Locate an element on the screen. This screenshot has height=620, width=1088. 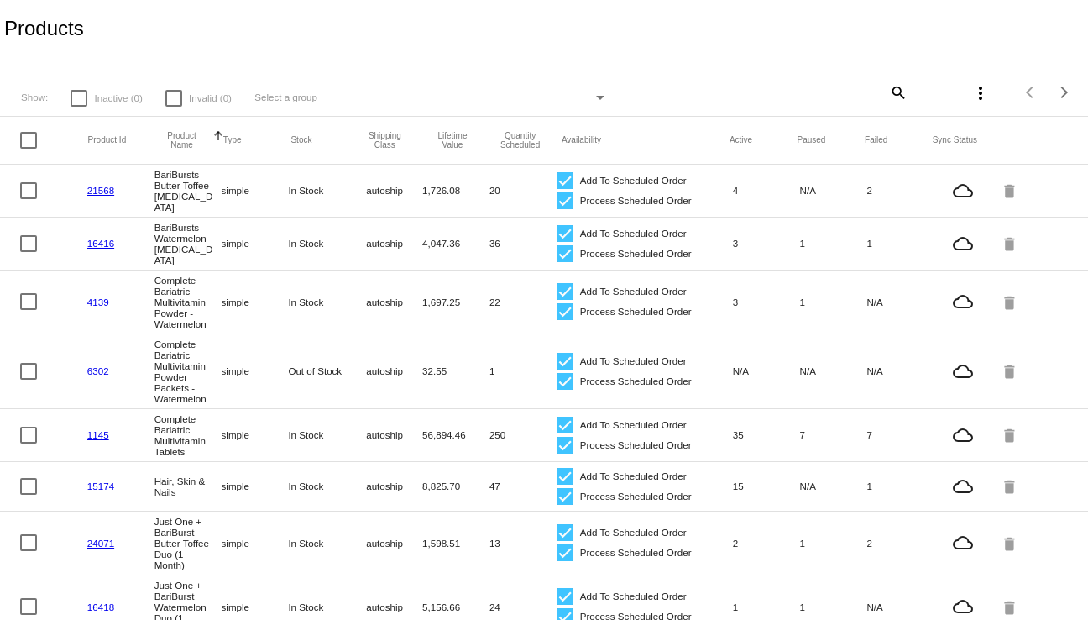
mat-cell: 4 is located at coordinates (767, 190).